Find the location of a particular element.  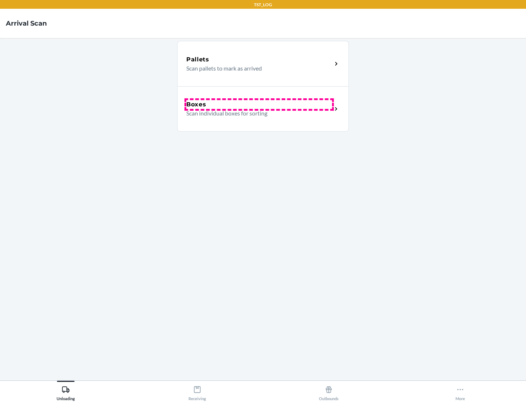

p: Scan pallets to mark as arrived is located at coordinates (256, 68).